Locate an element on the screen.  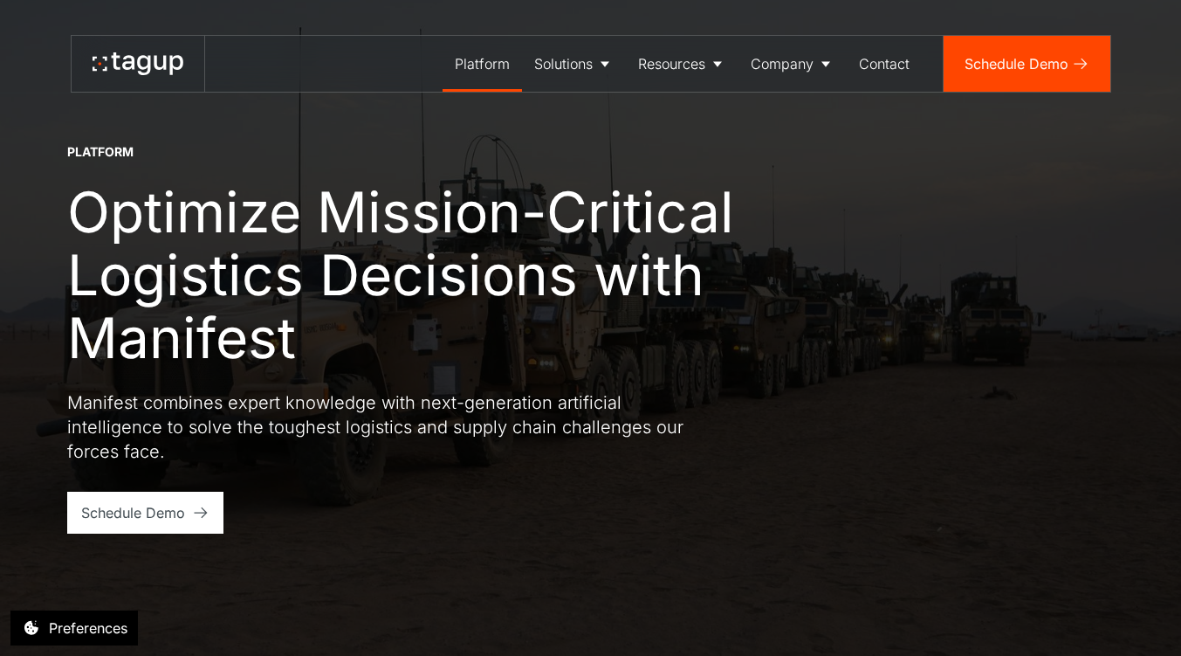
a: Platform is located at coordinates (482, 64).